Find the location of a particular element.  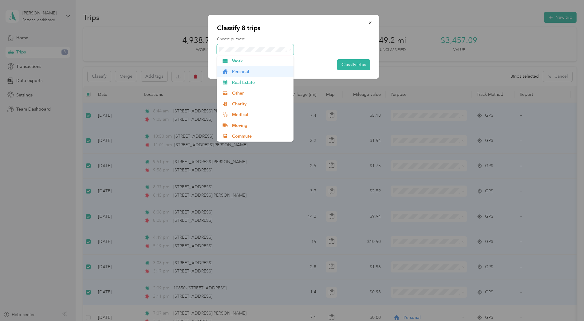

span: Moving is located at coordinates (261, 125).